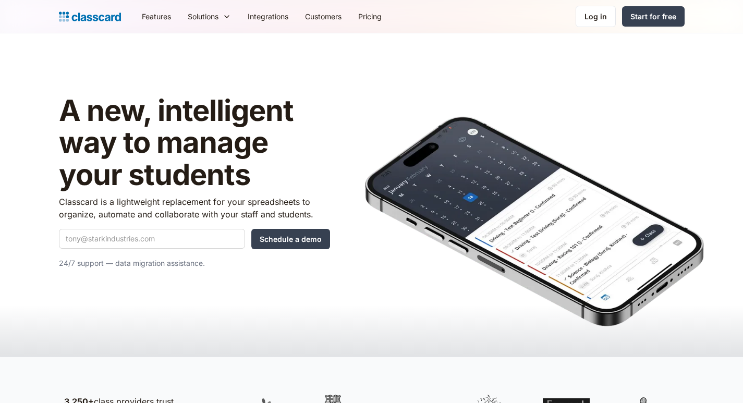 This screenshot has width=743, height=403. Describe the element at coordinates (653, 16) in the screenshot. I see `a: Start for free` at that location.